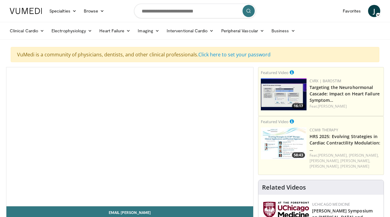  I want to click on a: Business, so click(284, 31).